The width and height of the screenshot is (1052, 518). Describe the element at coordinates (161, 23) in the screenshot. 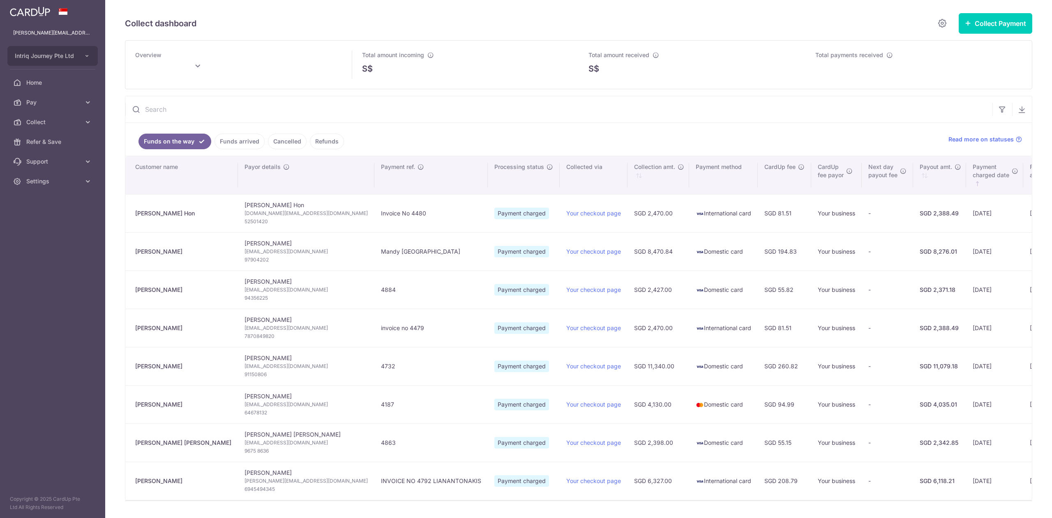

I see `h5: Collect dashboard` at that location.